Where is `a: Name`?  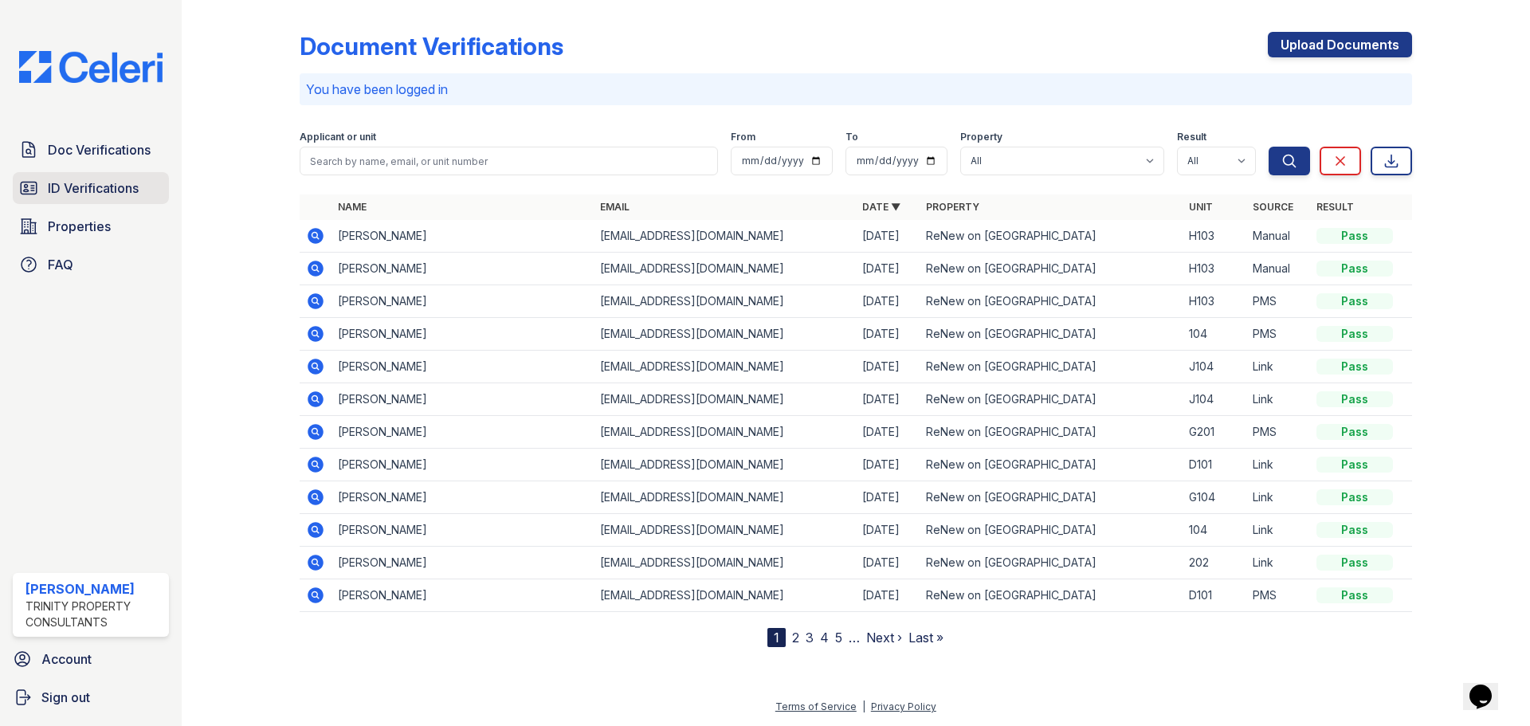
a: Name is located at coordinates (352, 206).